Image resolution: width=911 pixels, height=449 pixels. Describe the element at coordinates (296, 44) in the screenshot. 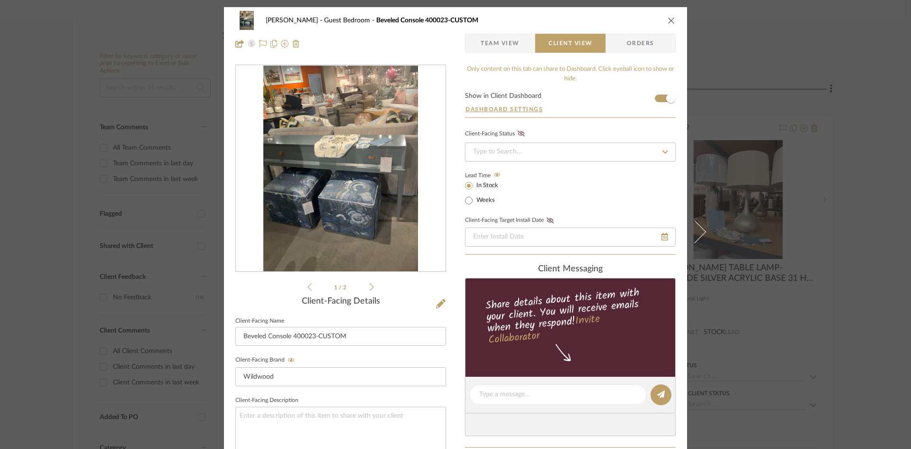

I see `img: Remove from project` at that location.